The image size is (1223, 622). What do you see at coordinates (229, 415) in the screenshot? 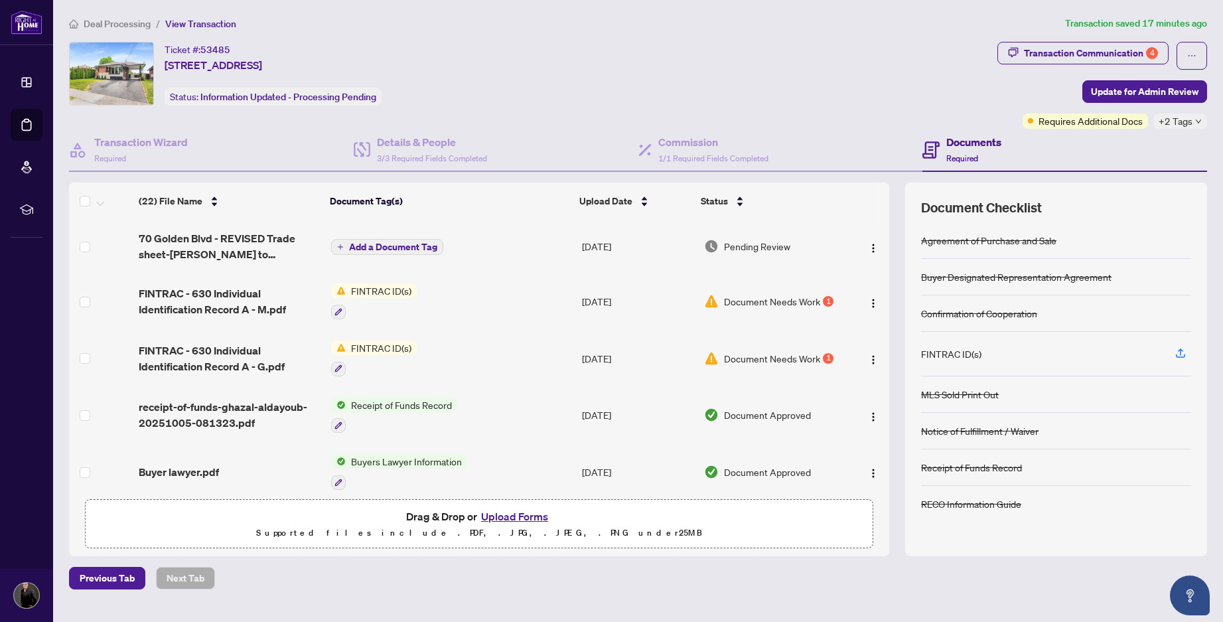
I see `span: receipt-of-funds-ghazal-aldayoub-20251005-081323.pdf` at bounding box center [229, 415].